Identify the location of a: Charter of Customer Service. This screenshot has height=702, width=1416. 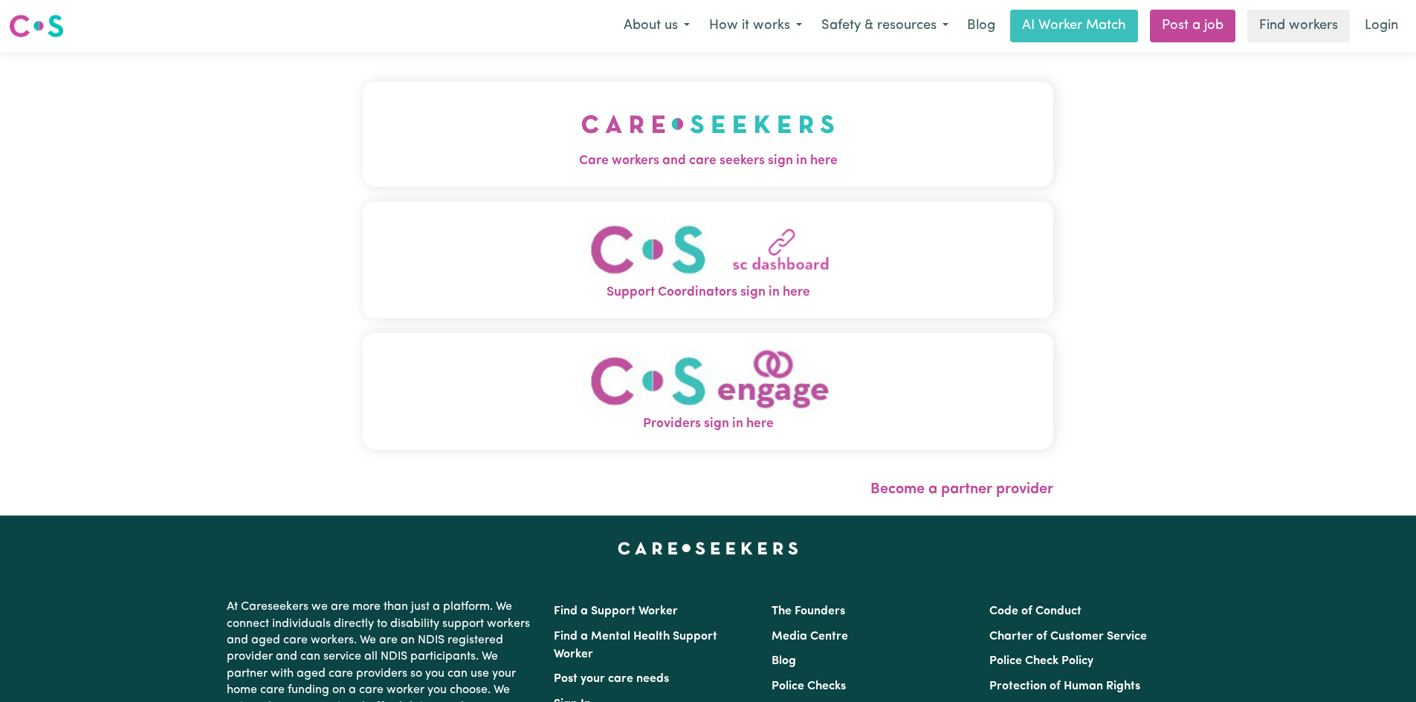
(1068, 637).